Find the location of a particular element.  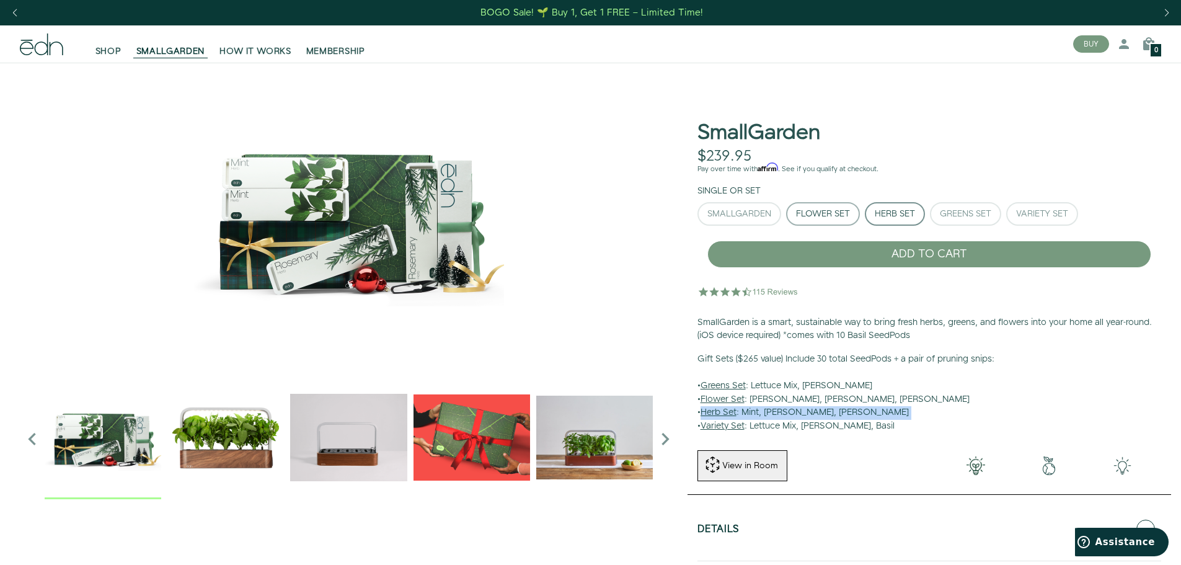

button: View in Room is located at coordinates (742, 465).